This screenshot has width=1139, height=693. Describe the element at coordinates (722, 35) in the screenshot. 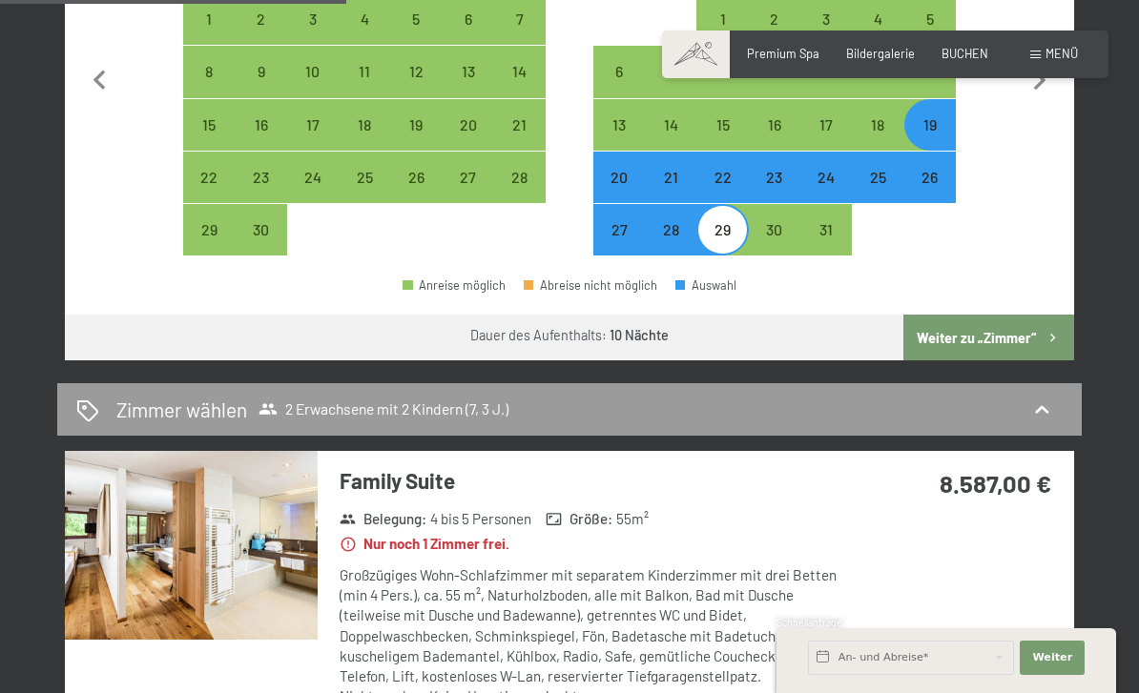

I see `div: 1` at that location.